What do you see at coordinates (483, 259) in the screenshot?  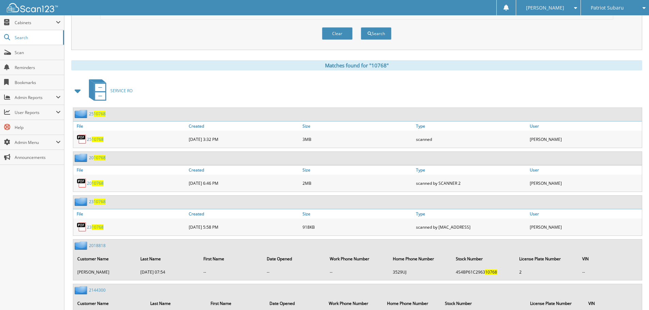 I see `th: Stock Number` at bounding box center [483, 259].